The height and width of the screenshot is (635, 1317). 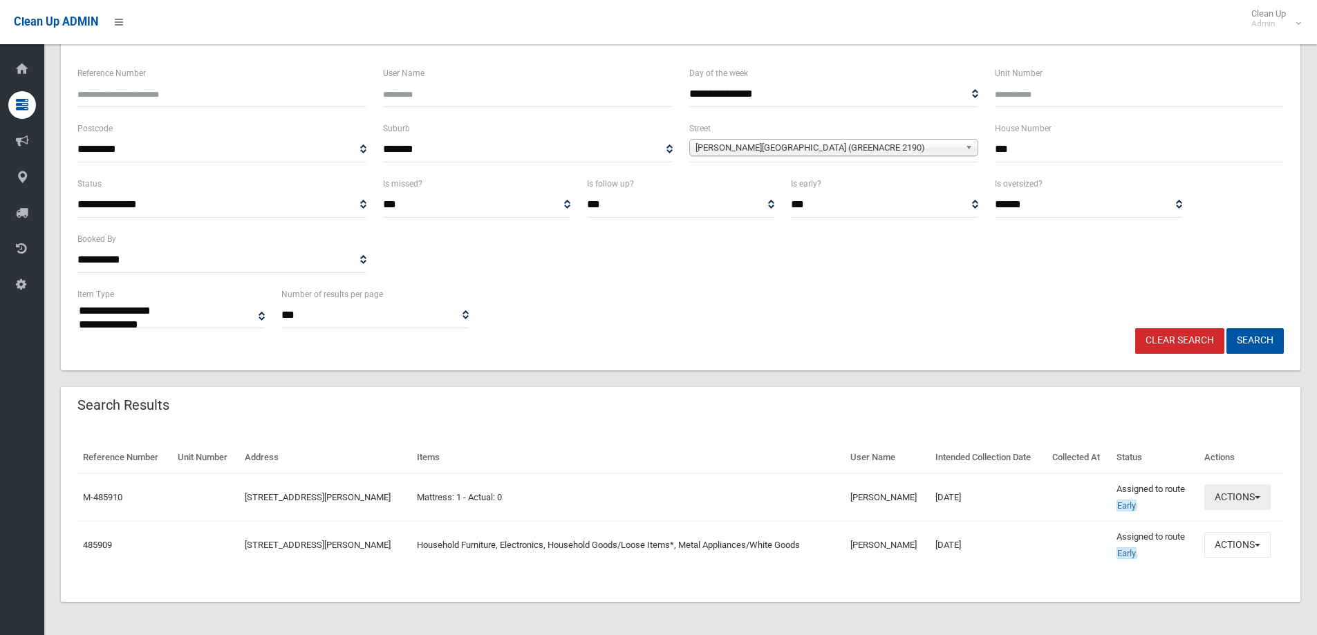 What do you see at coordinates (95, 129) in the screenshot?
I see `label: Postcode` at bounding box center [95, 129].